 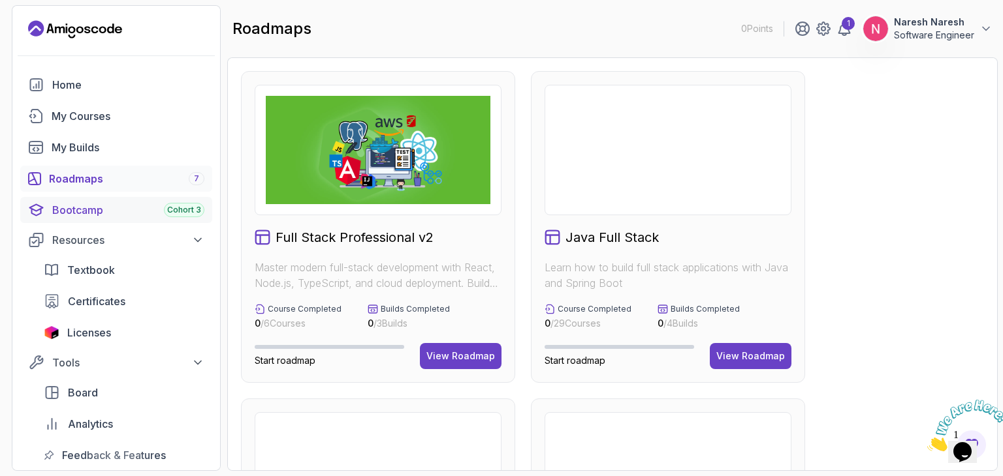 What do you see at coordinates (298, 324) in the screenshot?
I see `p: / 6 Courses` at bounding box center [298, 324].